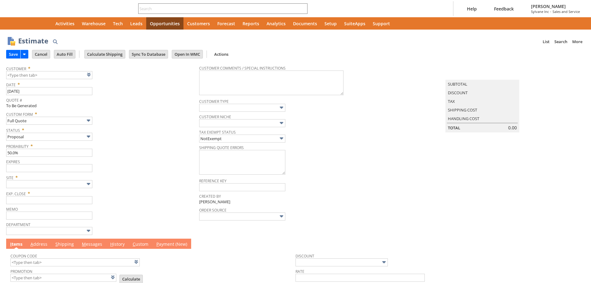 The height and width of the screenshot is (283, 591). Describe the element at coordinates (482, 75) in the screenshot. I see `caption: Summary` at that location.